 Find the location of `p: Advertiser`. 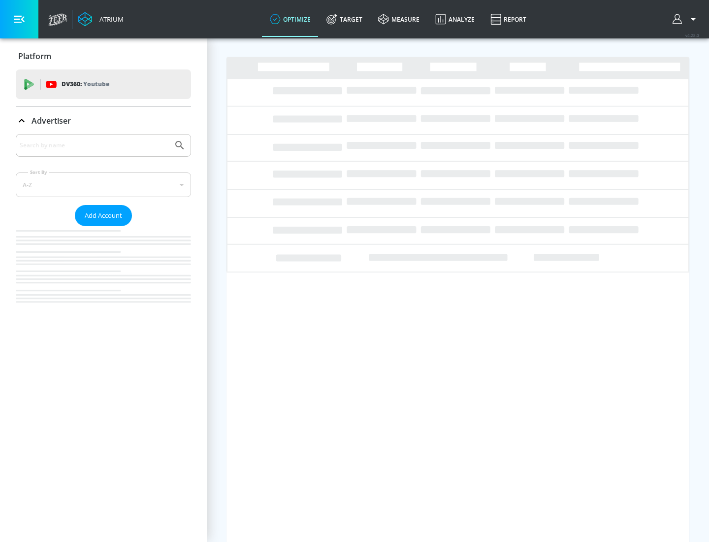

p: Advertiser is located at coordinates (51, 121).